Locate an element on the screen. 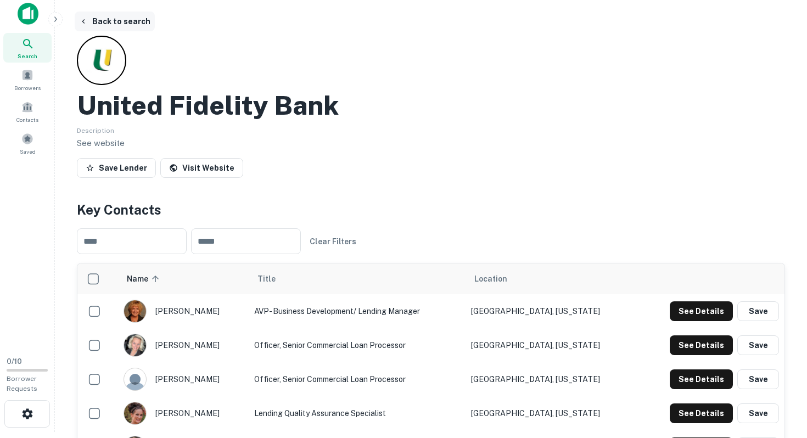  span: Description is located at coordinates (96, 131).